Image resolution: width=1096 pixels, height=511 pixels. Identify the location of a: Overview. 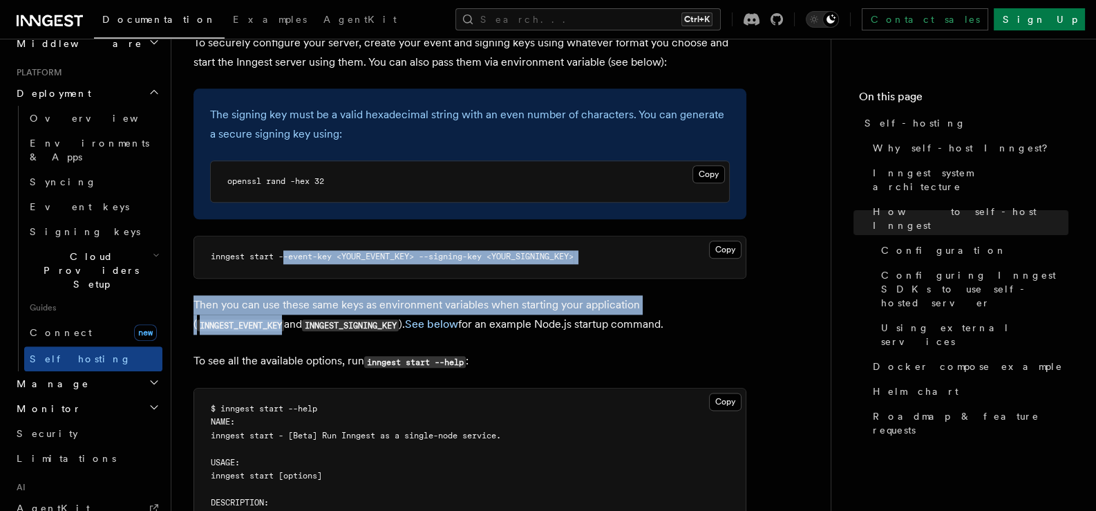
(93, 118).